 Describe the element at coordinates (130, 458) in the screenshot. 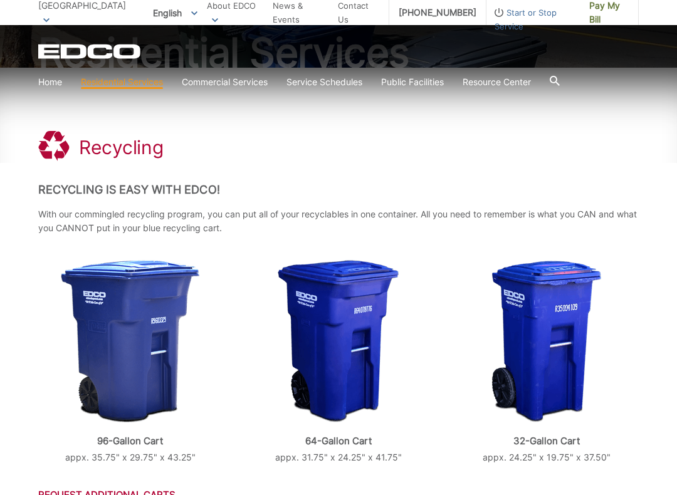

I see `p: appx. 35.75" x 29.75" x 43.25"` at that location.